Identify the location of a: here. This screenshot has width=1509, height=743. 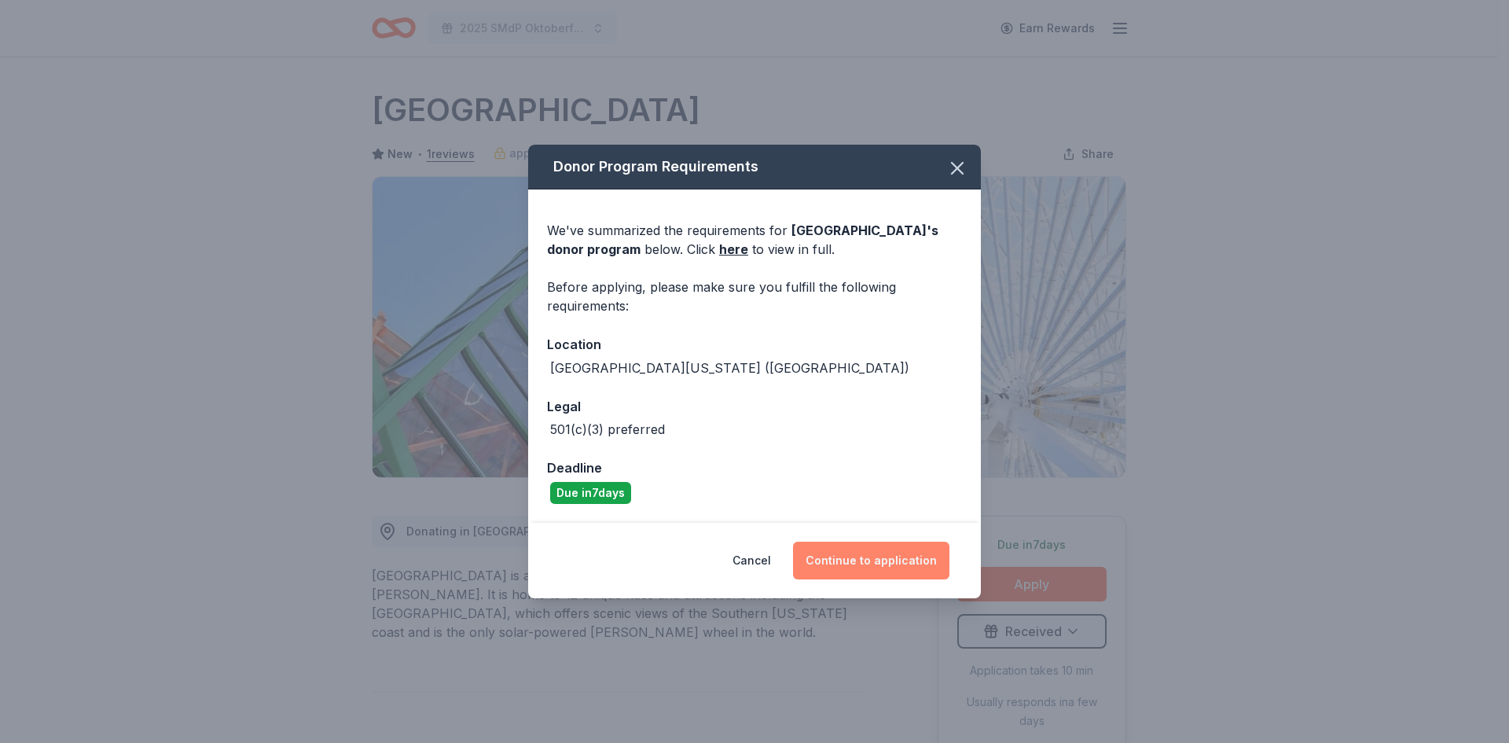
(733, 249).